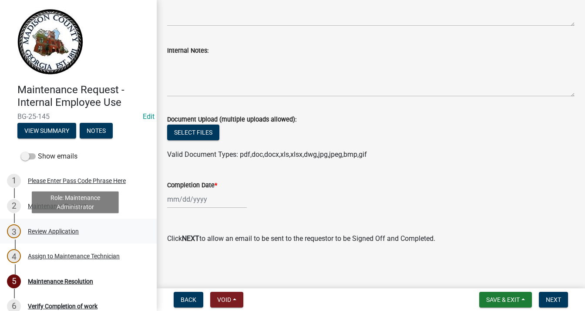 This screenshot has width=585, height=311. Describe the element at coordinates (207, 199) in the screenshot. I see `input: mm/dd/yyyy` at that location.